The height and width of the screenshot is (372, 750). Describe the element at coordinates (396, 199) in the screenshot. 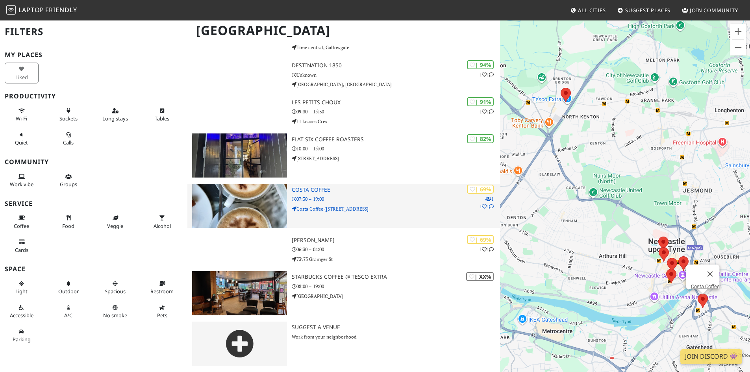

I see `p: 07:30 – 19:00` at that location.